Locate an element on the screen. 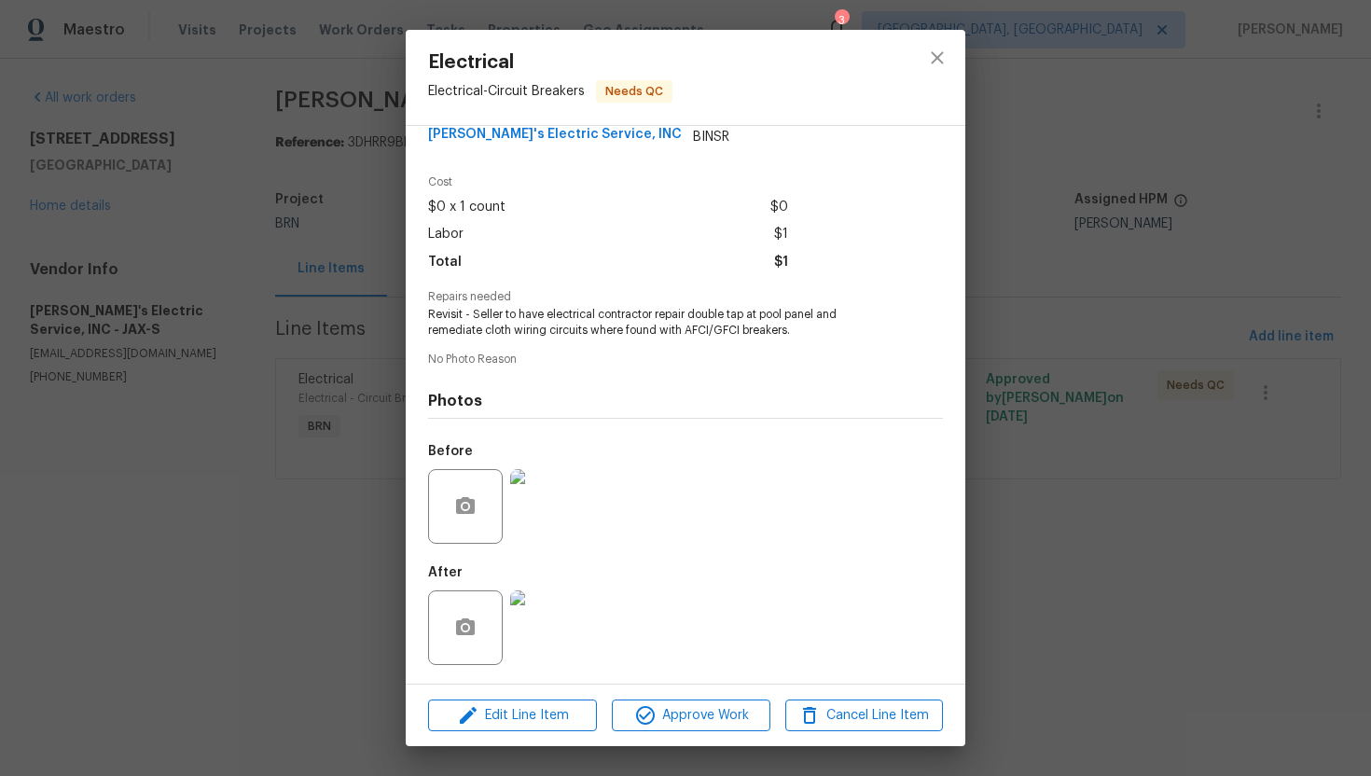  h5: After is located at coordinates (445, 573).